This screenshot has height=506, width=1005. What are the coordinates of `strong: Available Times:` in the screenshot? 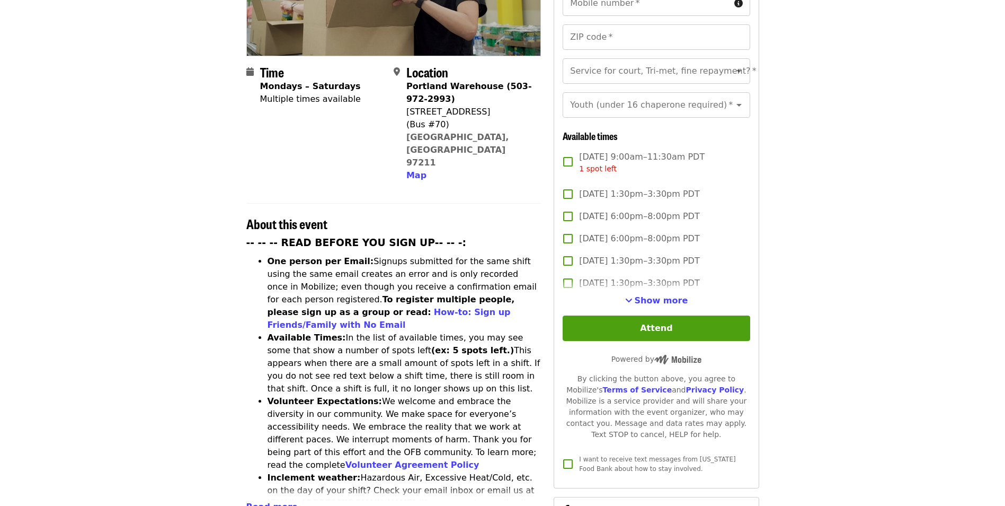 It's located at (307, 337).